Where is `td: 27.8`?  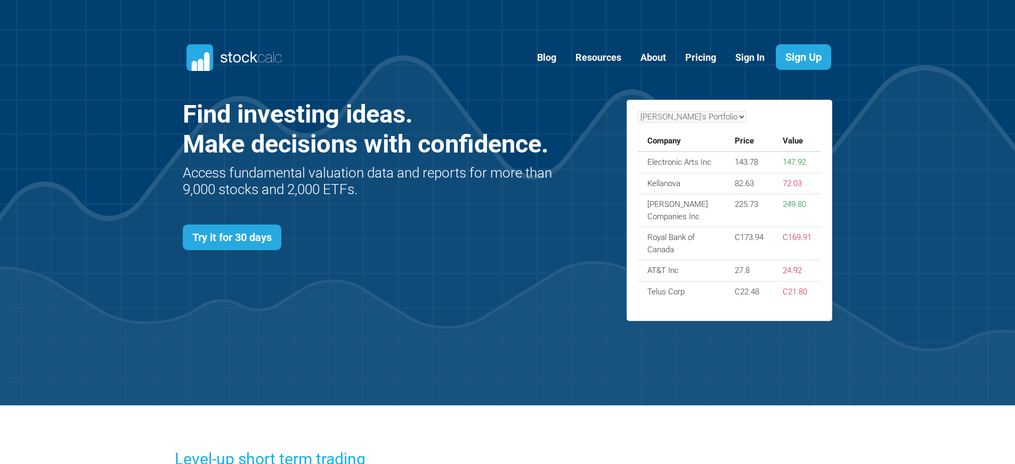 td: 27.8 is located at coordinates (749, 271).